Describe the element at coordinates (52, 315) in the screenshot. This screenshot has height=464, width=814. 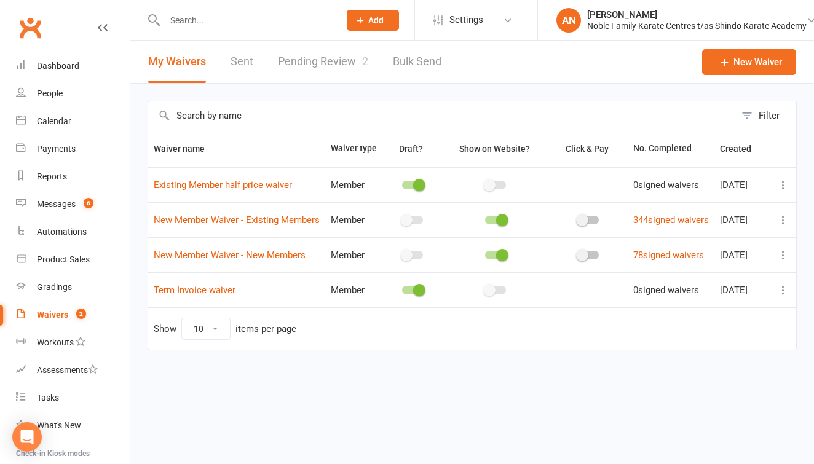
I see `div: Waivers` at that location.